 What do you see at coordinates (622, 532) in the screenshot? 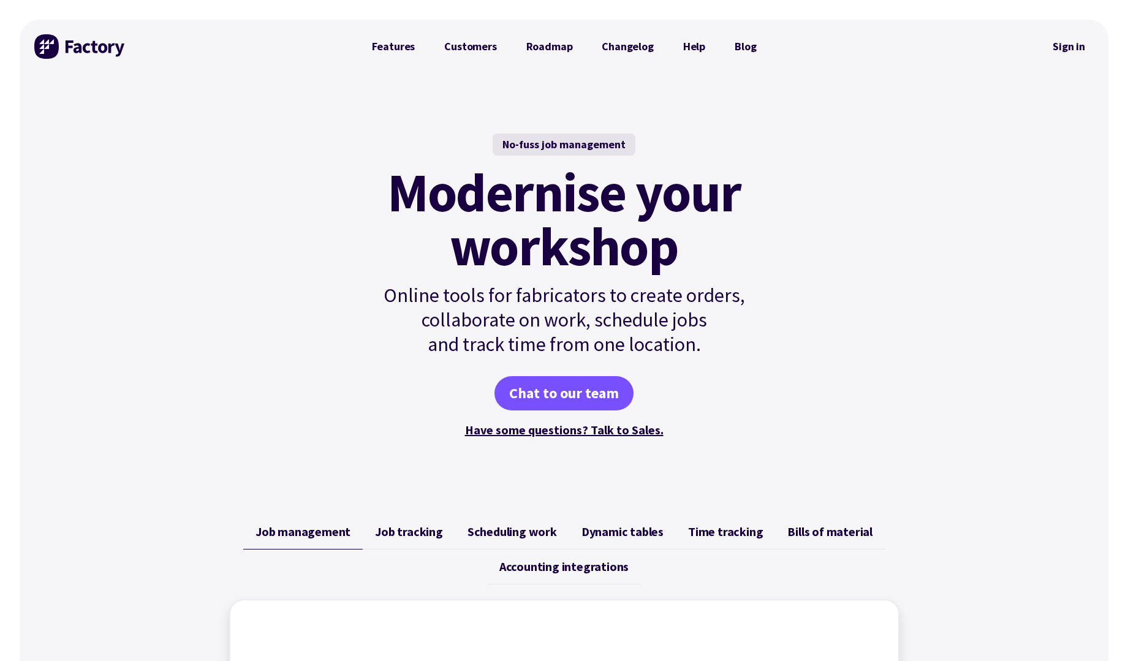
I see `span: Dynamic tables` at bounding box center [622, 532].